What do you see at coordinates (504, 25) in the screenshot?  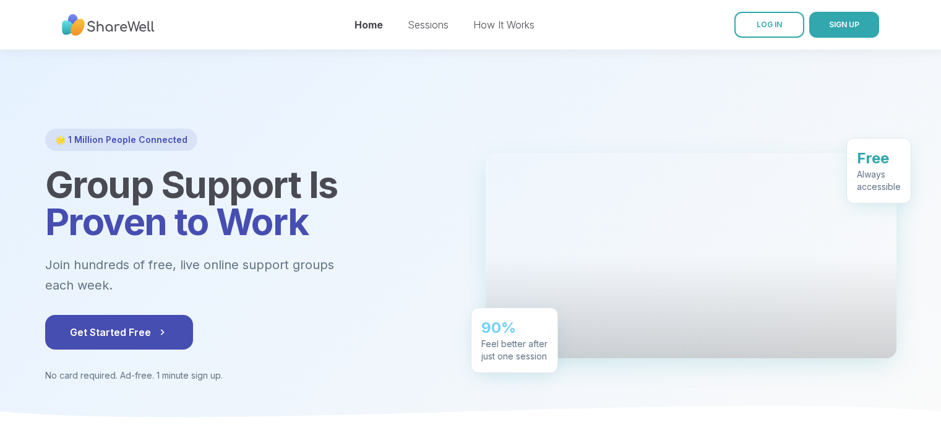 I see `a: How It Works` at bounding box center [504, 25].